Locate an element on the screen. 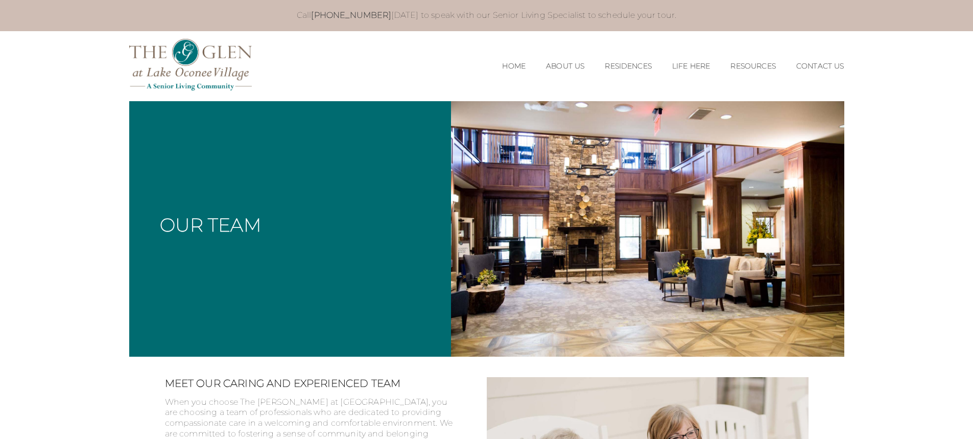 The height and width of the screenshot is (439, 973). a: About Us is located at coordinates (565, 66).